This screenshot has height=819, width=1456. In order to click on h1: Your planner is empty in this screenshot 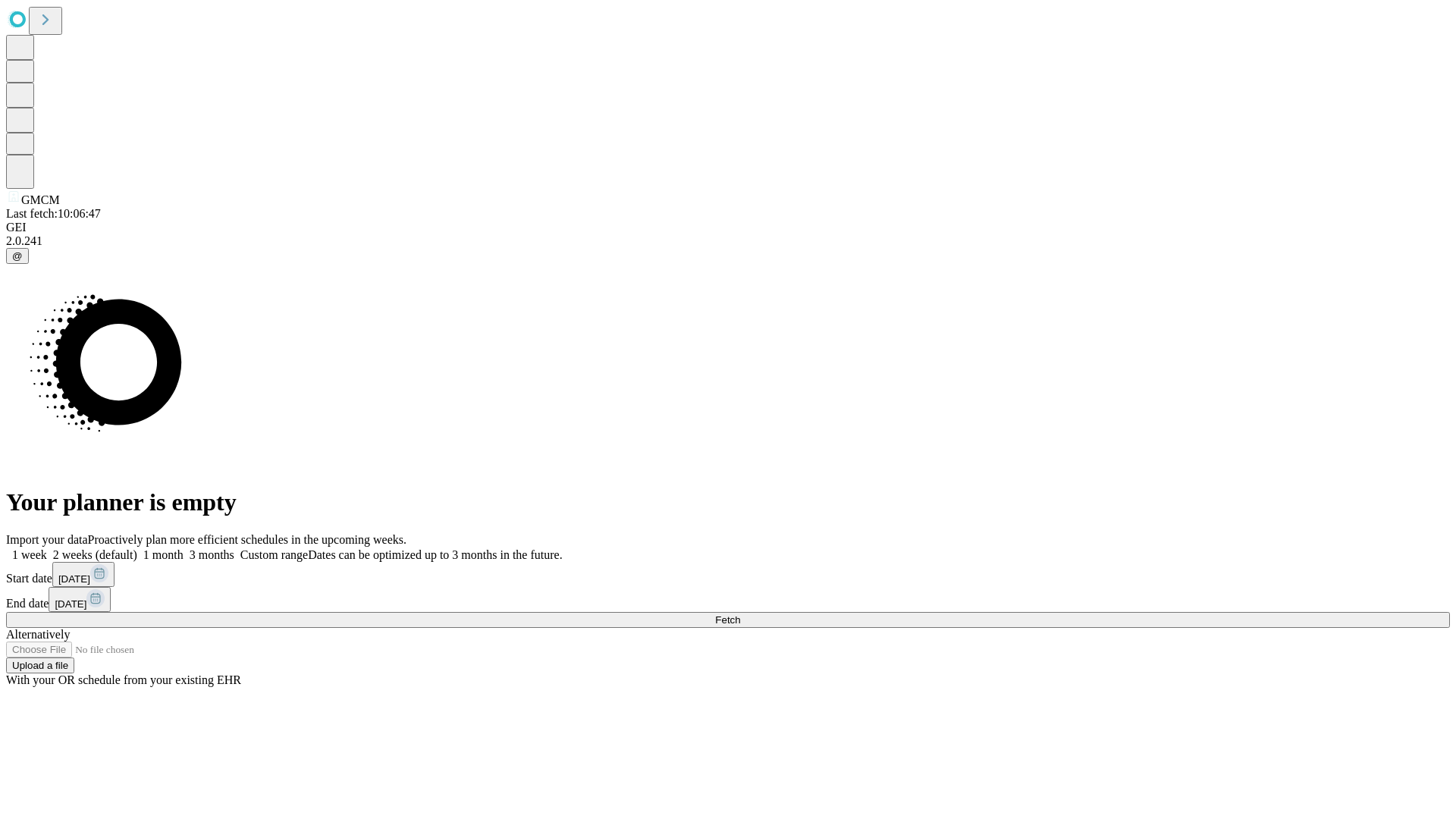, I will do `click(728, 502)`.